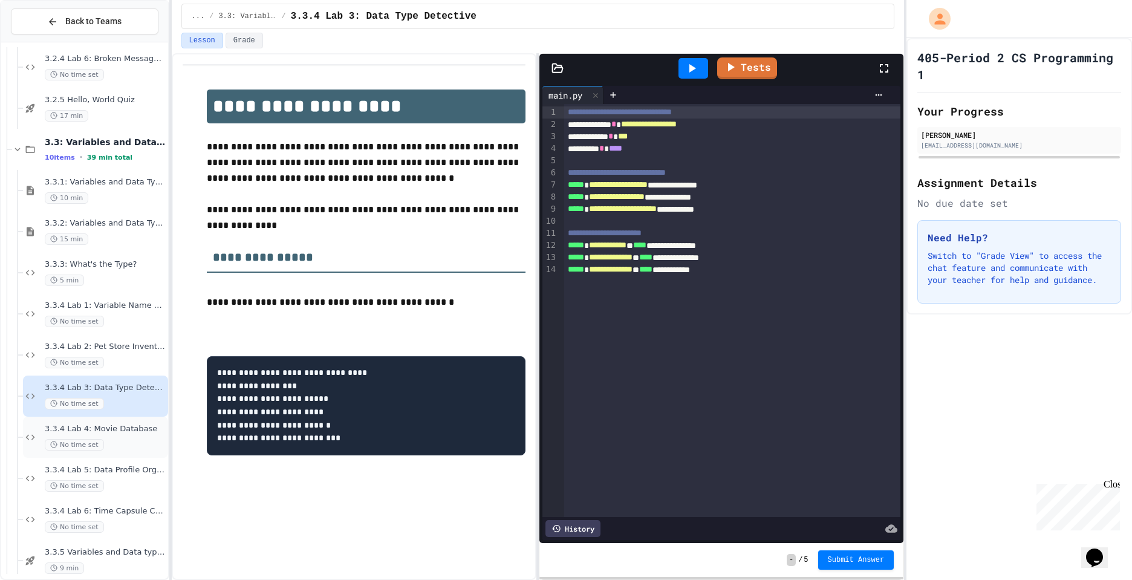 This screenshot has height=580, width=1132. I want to click on p: Switch to "Grade View" to access the chat feature and communicate with your teacher for help and ..., so click(1019, 268).